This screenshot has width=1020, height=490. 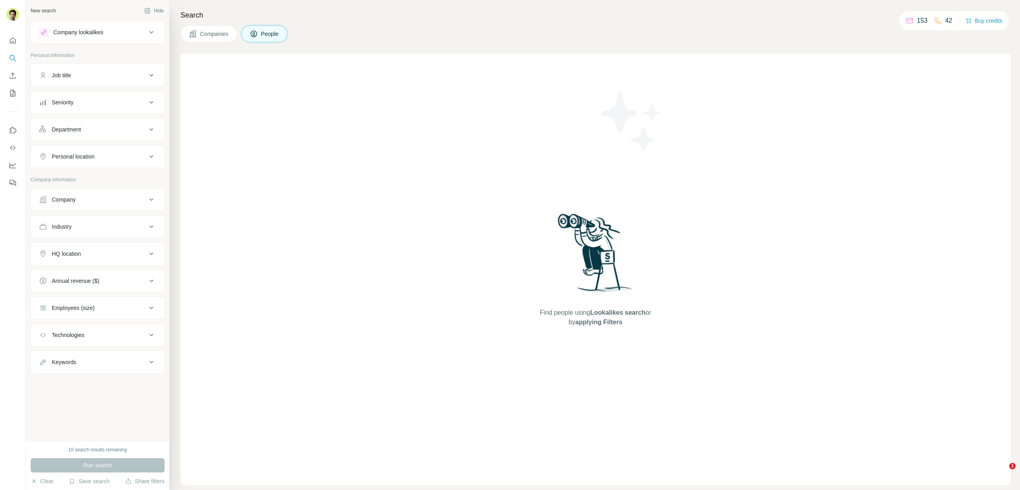 I want to click on button: My lists, so click(x=13, y=93).